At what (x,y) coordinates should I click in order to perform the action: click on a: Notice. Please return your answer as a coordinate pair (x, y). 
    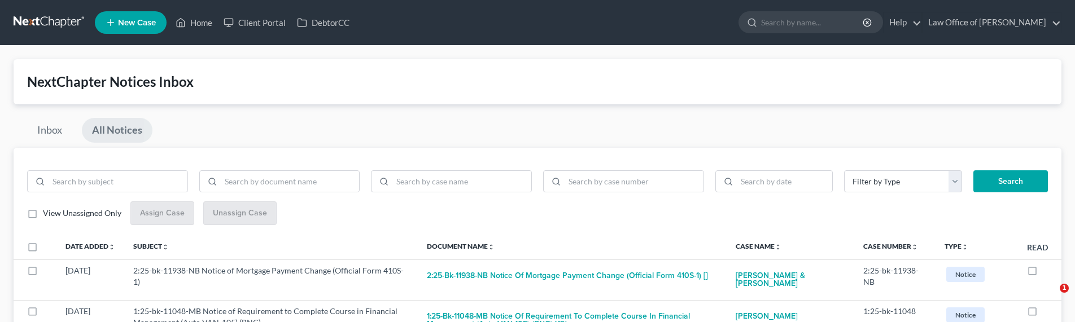
    Looking at the image, I should click on (977, 274).